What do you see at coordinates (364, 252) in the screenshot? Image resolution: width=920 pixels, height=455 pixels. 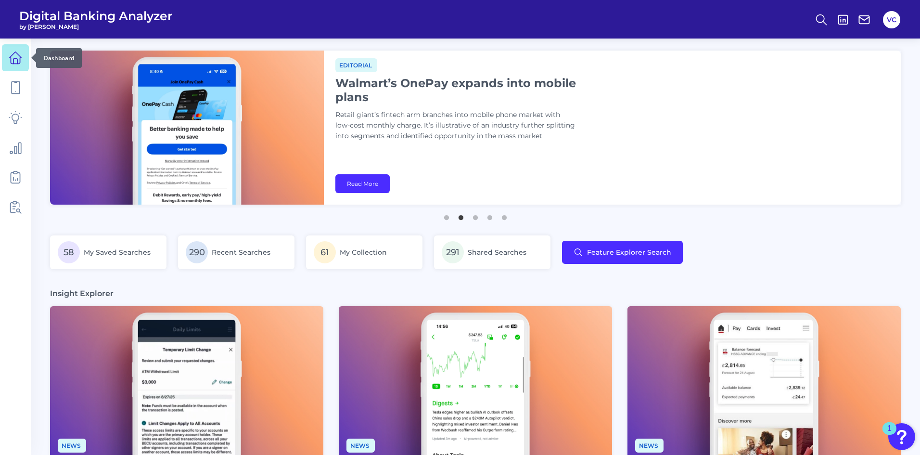 I see `a: 61My Collection` at bounding box center [364, 252].